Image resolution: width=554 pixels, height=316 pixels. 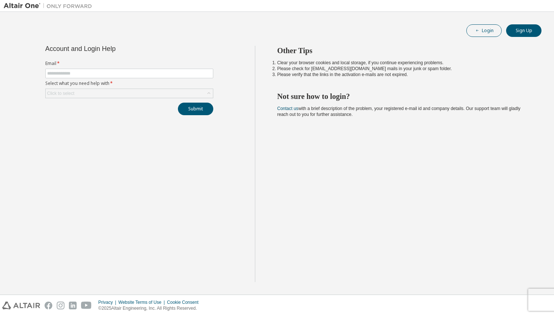 What do you see at coordinates (524, 31) in the screenshot?
I see `button: Sign Up` at bounding box center [524, 31].